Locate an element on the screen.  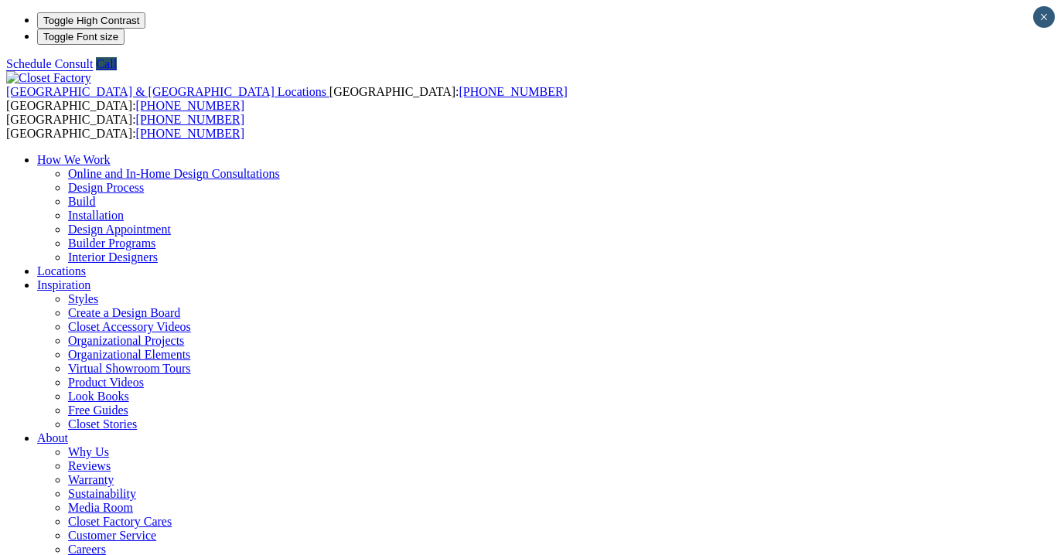
a: Warranty is located at coordinates (90, 479).